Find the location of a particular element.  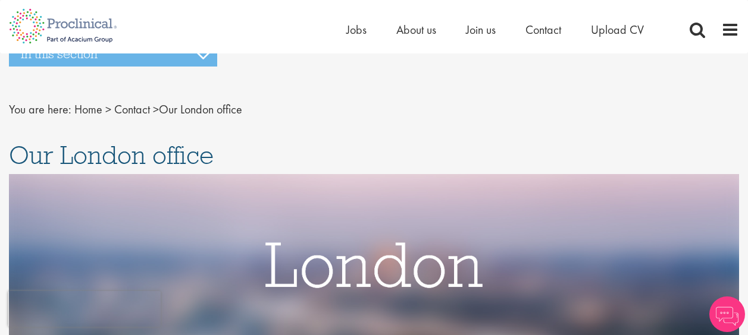

a: Upload CV is located at coordinates (617, 30).